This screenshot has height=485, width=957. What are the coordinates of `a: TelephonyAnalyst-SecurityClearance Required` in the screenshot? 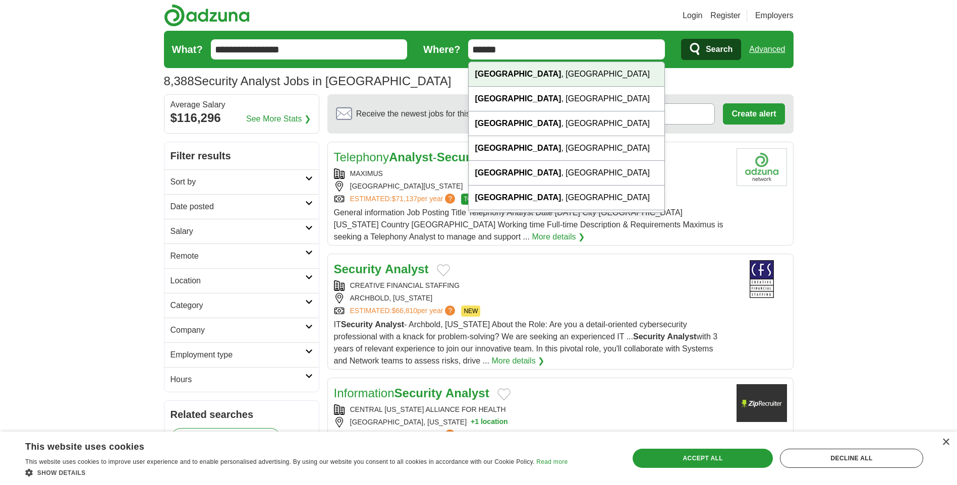 It's located at (463, 157).